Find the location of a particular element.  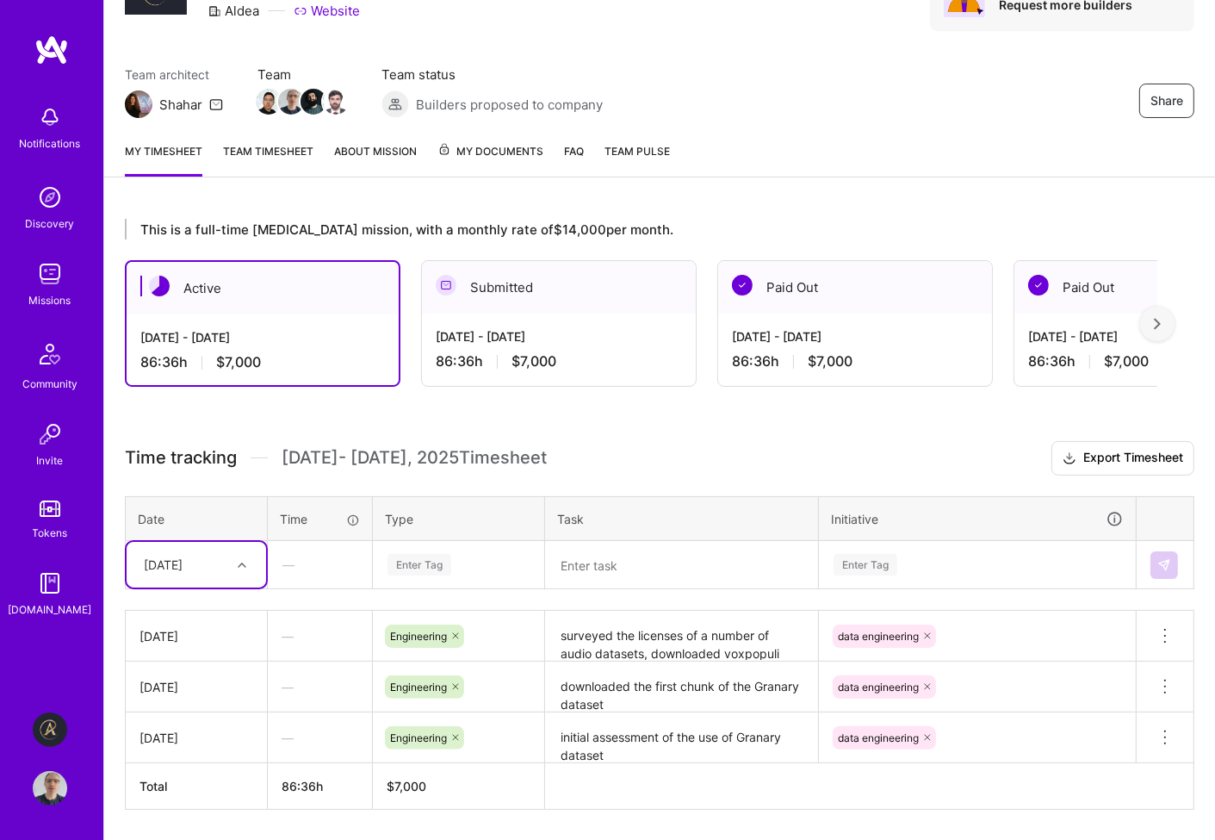

img: Active is located at coordinates (159, 286).